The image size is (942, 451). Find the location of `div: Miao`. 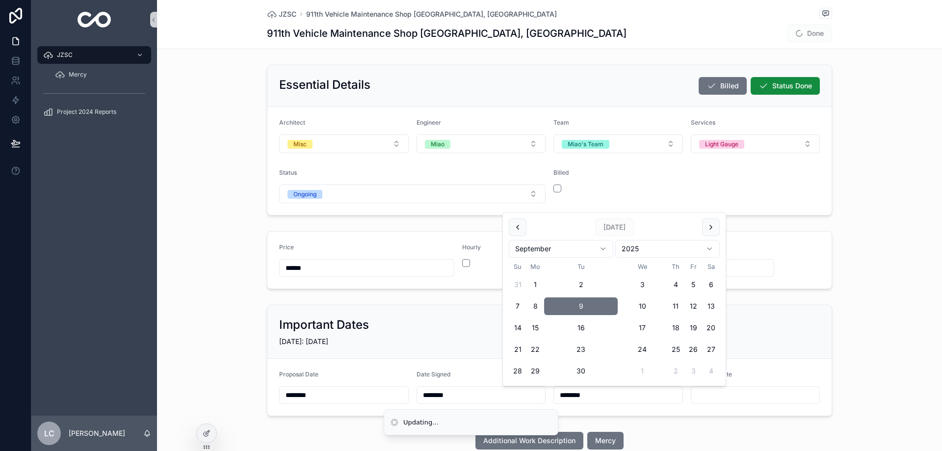

div: Miao is located at coordinates (438, 144).